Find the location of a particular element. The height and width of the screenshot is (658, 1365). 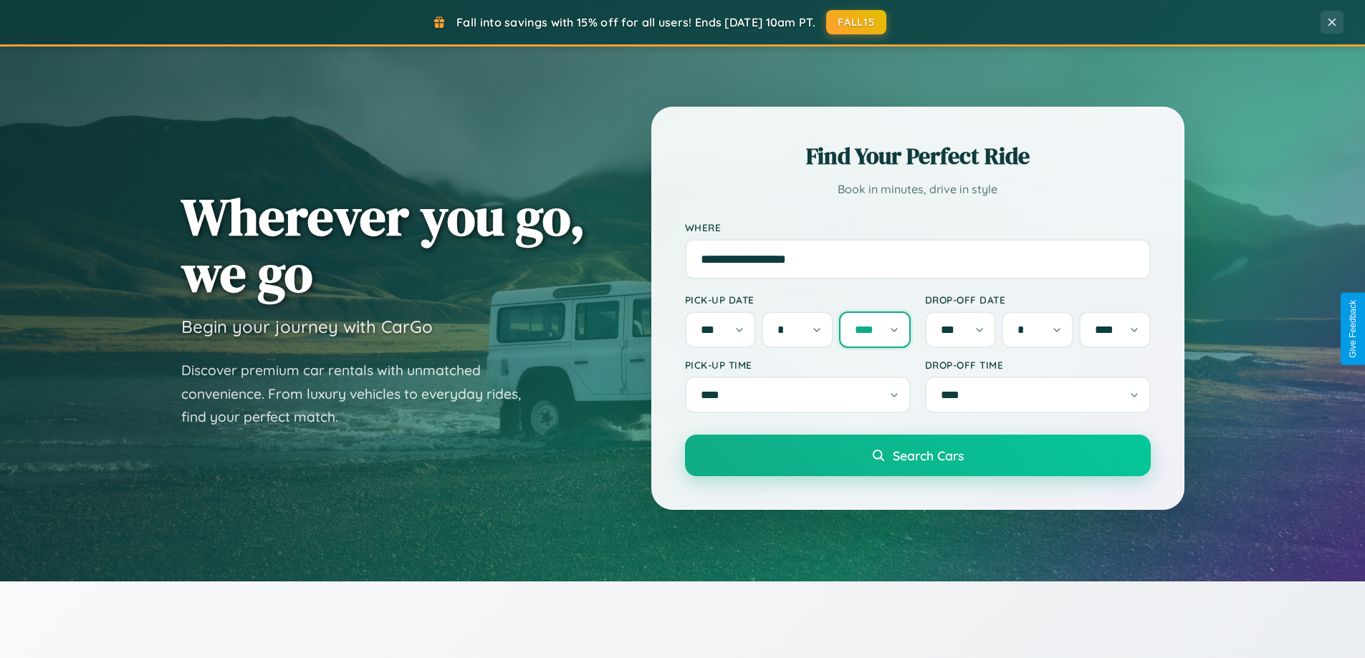

h2: Find Your Perfect Ride is located at coordinates (918, 156).